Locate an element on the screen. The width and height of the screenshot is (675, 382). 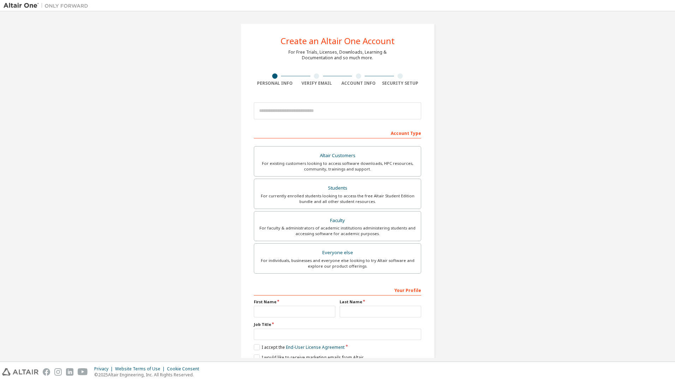
p: © 2025 Altair Engineering, Inc. All Rights Reserved. is located at coordinates (149, 375).